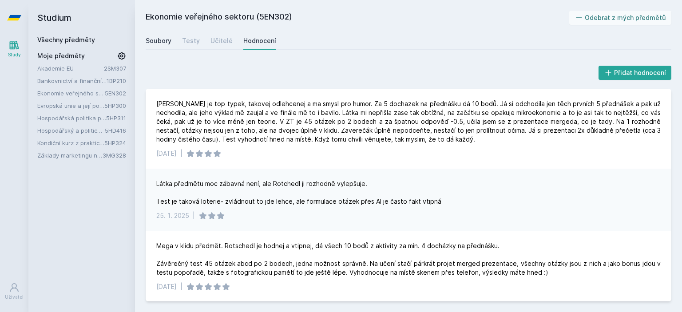  What do you see at coordinates (620, 18) in the screenshot?
I see `button: Odebrat z mých předmětů` at bounding box center [620, 18].